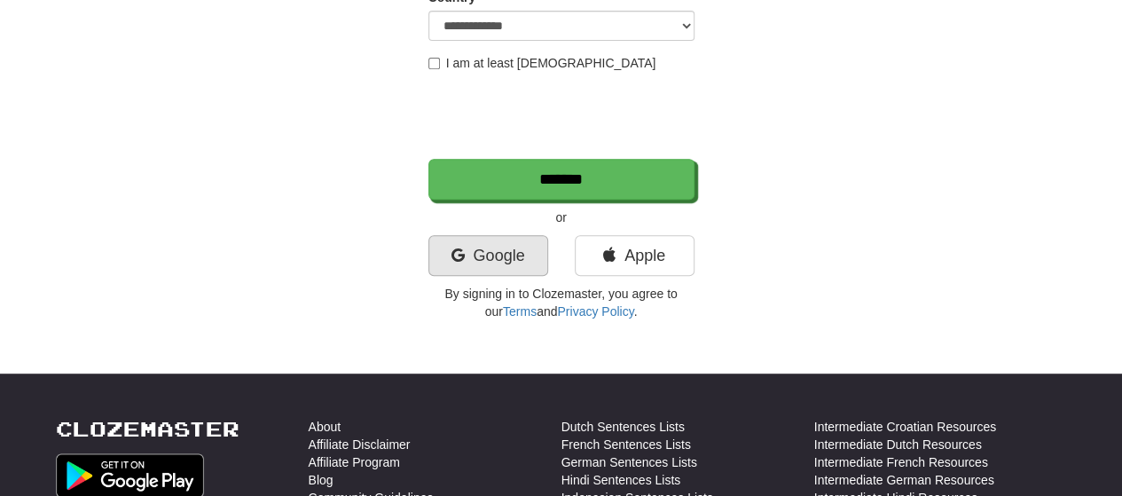 The height and width of the screenshot is (496, 1122). What do you see at coordinates (621, 480) in the screenshot?
I see `a: Hindi Sentences Lists` at bounding box center [621, 480].